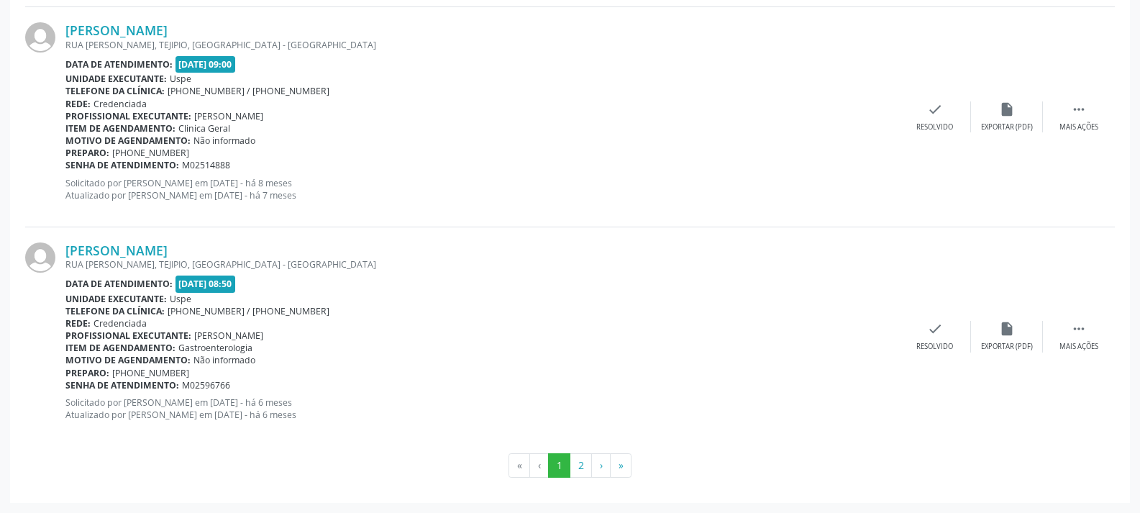 Image resolution: width=1140 pixels, height=513 pixels. What do you see at coordinates (215, 347) in the screenshot?
I see `span: Gastroenterologia` at bounding box center [215, 347].